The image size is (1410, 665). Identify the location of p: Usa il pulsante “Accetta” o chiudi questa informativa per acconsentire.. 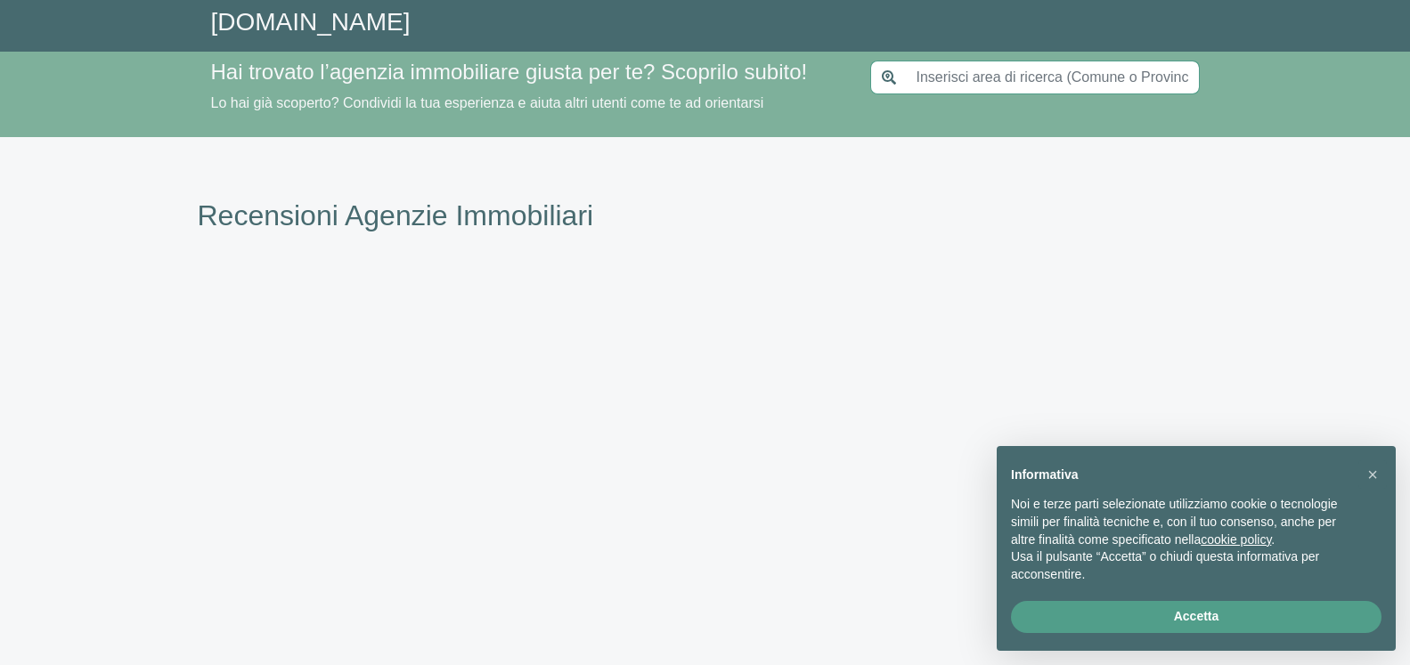
(1182, 566).